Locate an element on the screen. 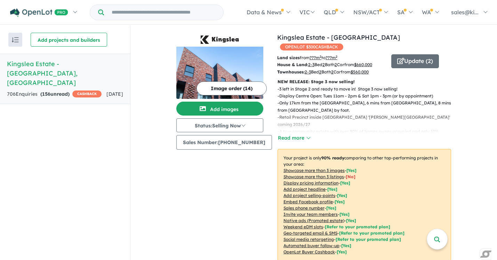 This screenshot has height=260, width=497. u: Social media retargeting is located at coordinates (308, 239).